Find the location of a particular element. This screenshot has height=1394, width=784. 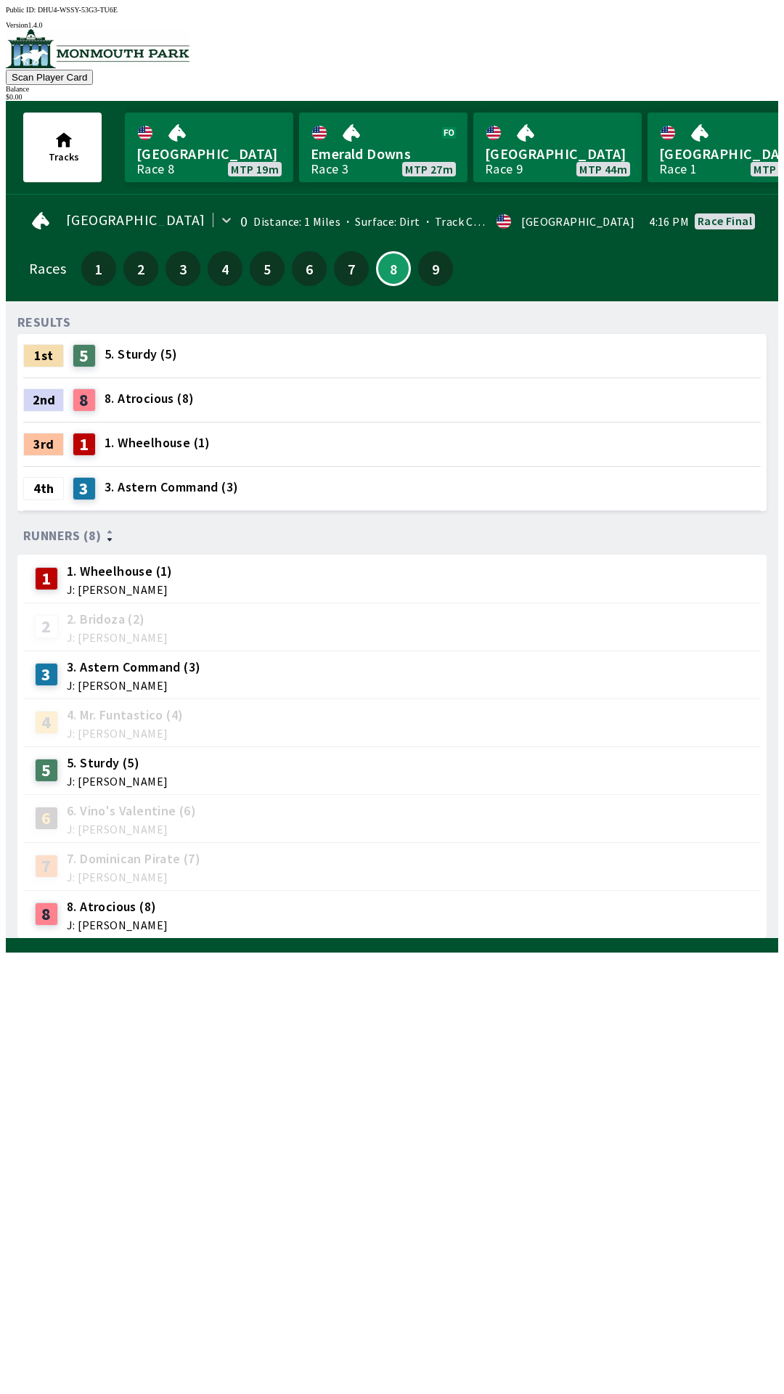

div: 0 is located at coordinates (244, 221).